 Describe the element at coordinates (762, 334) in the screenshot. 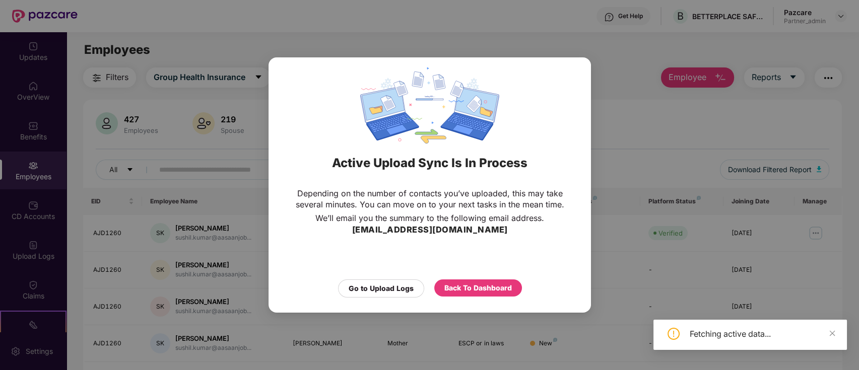

I see `div: Fetching active data...` at that location.